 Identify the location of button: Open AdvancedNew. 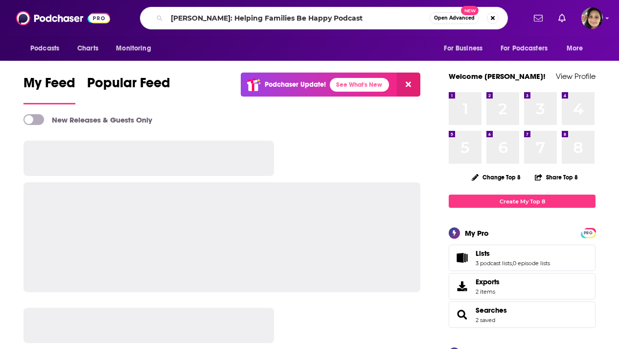
(454, 18).